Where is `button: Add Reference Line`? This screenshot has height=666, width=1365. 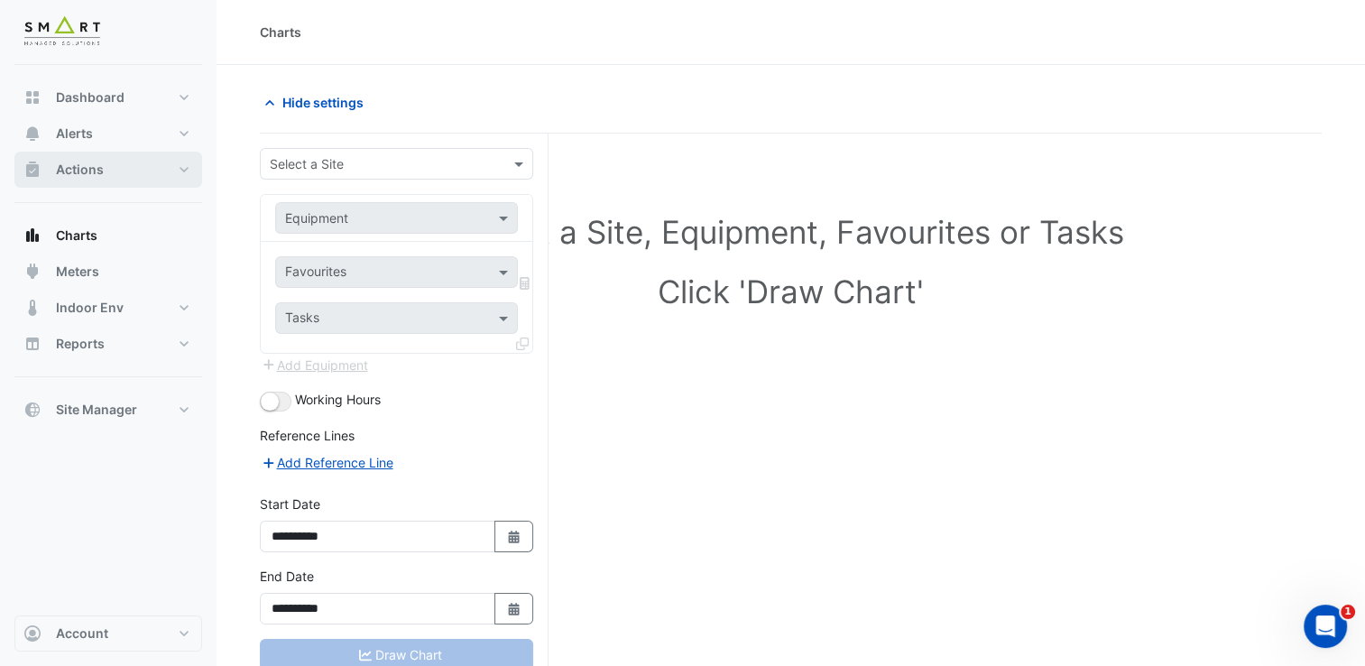
button: Add Reference Line is located at coordinates (327, 462).